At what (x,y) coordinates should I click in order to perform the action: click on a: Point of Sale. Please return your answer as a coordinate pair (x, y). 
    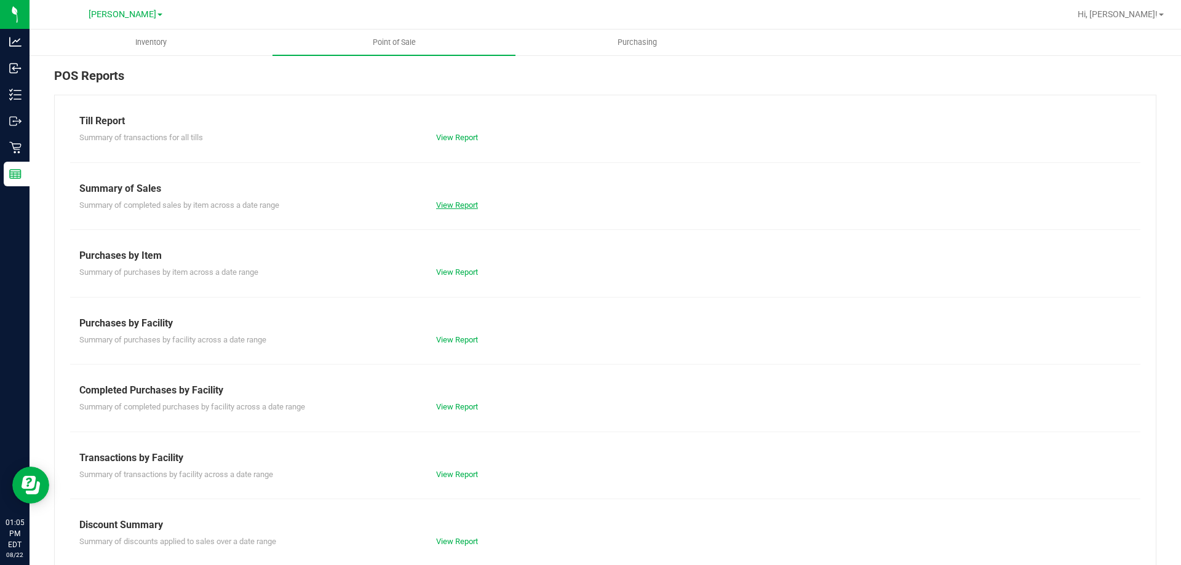
    Looking at the image, I should click on (394, 42).